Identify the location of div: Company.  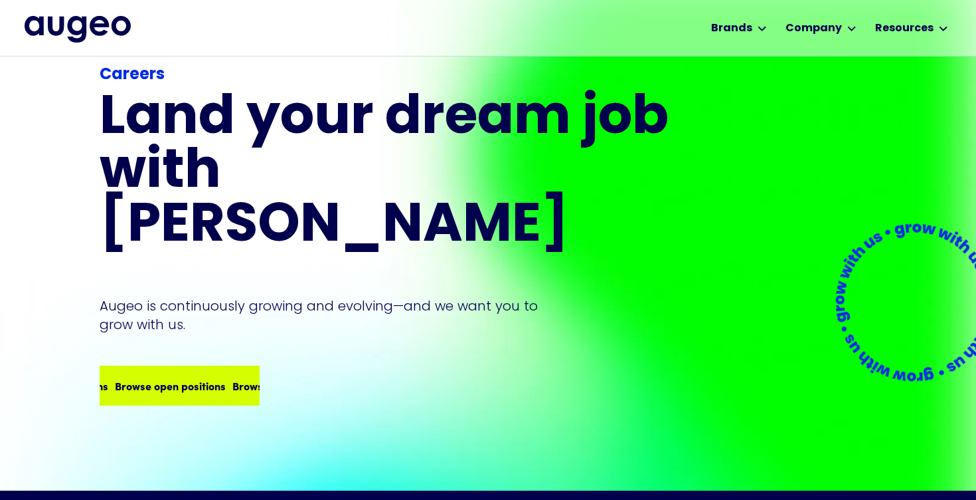
(814, 29).